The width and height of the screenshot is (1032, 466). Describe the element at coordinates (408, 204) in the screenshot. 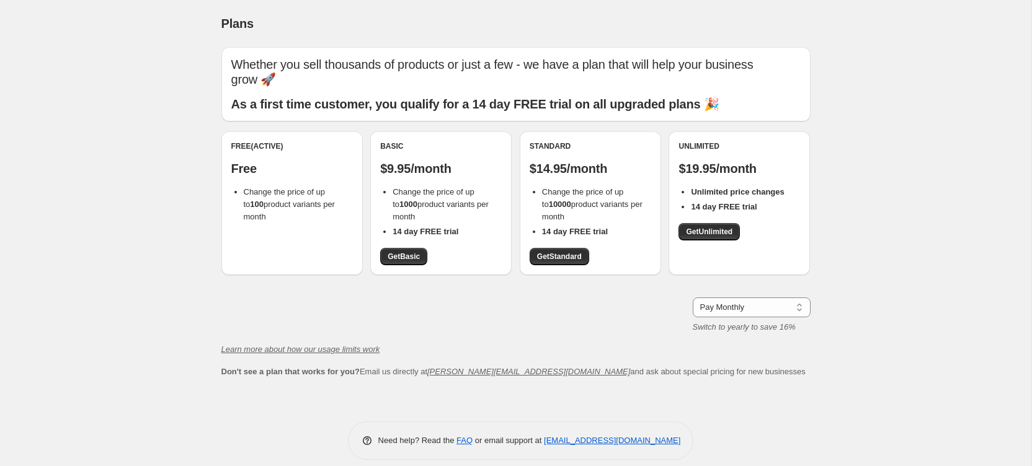

I see `b: 1000` at that location.